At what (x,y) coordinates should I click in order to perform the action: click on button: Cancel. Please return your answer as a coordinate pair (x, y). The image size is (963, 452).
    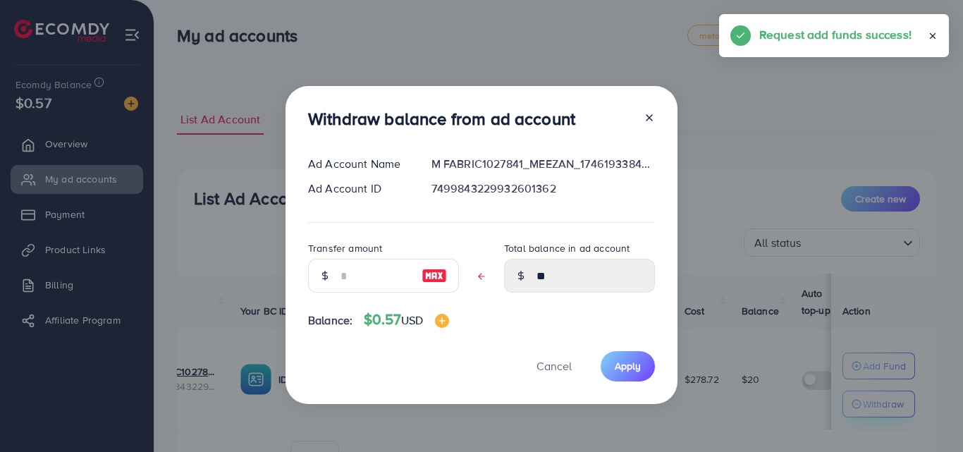
    Looking at the image, I should click on (554, 366).